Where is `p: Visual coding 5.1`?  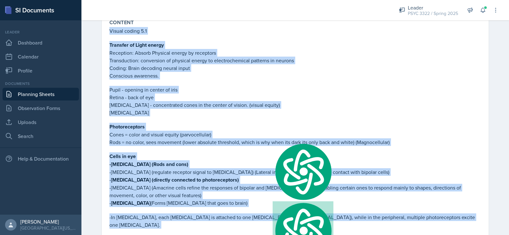 p: Visual coding 5.1 is located at coordinates (295, 31).